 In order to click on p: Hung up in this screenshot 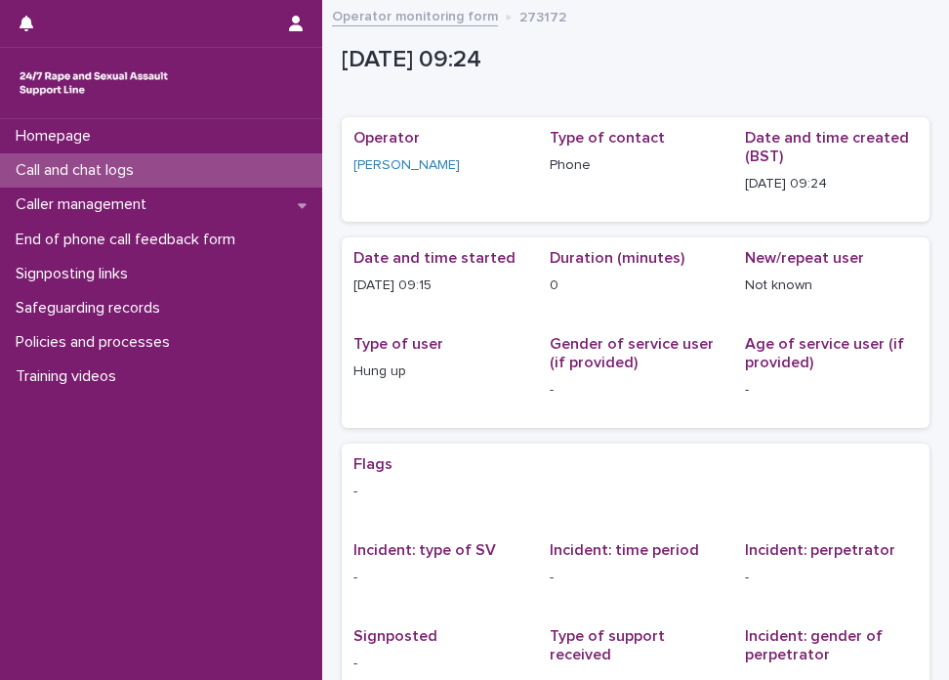, I will do `click(439, 371)`.